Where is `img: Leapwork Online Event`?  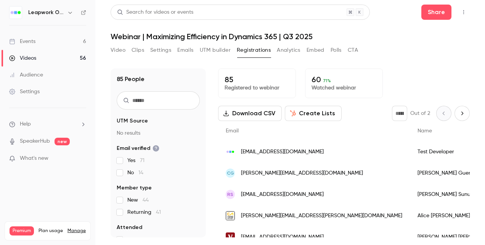 img: Leapwork Online Event is located at coordinates (16, 13).